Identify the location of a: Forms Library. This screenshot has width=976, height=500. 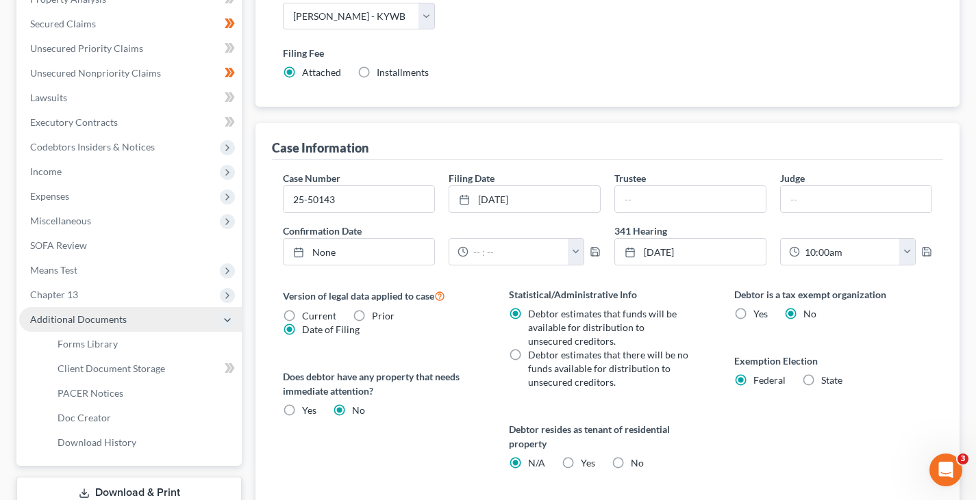
(144, 344).